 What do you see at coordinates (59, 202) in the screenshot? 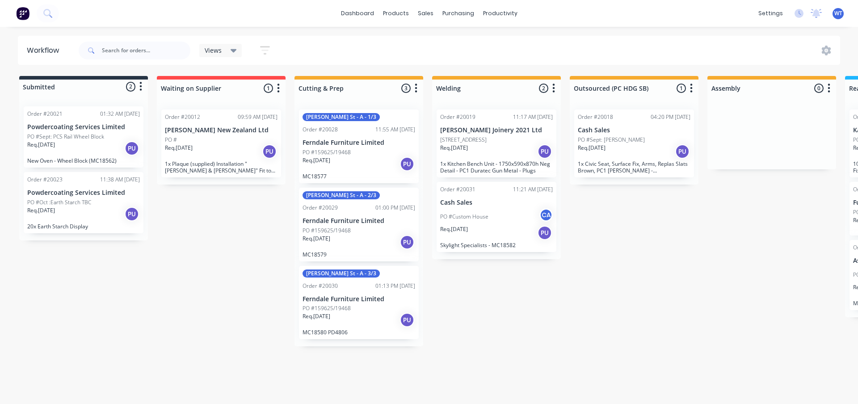
I see `p: PO #Oct :Earth Starch TBC` at bounding box center [59, 202].